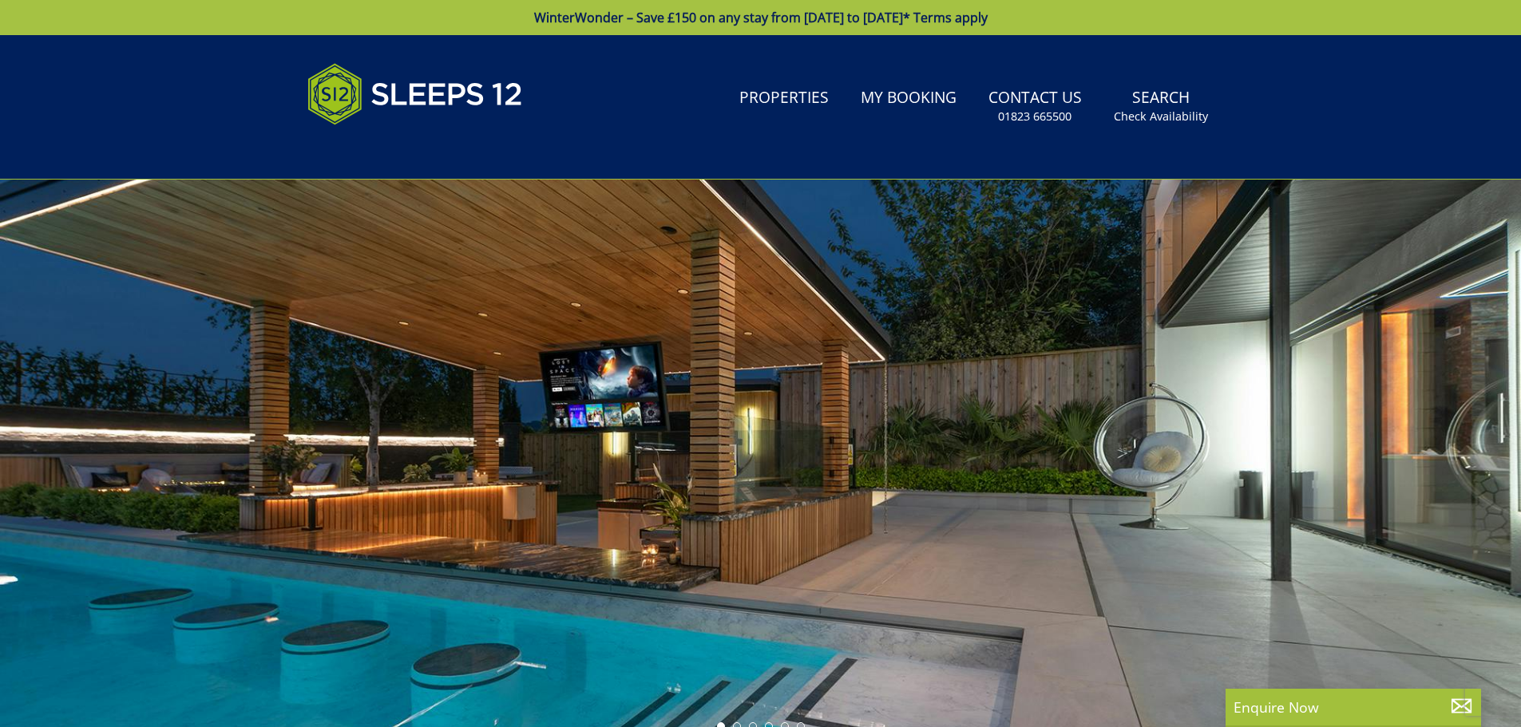 Image resolution: width=1521 pixels, height=727 pixels. I want to click on a: My Booking, so click(909, 98).